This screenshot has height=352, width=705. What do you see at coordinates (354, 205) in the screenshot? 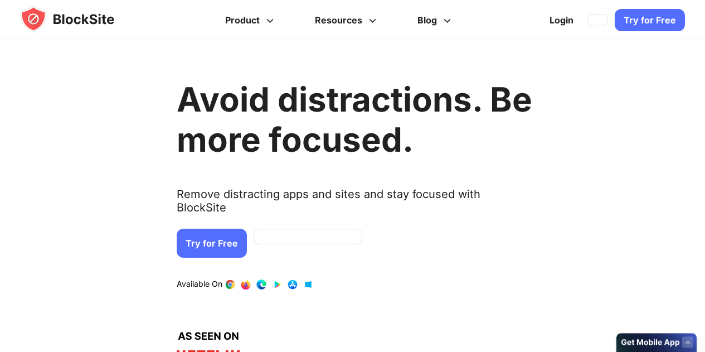
I see `text: Remove distracting apps and sites and stay focused with BlockSite` at bounding box center [354, 205].